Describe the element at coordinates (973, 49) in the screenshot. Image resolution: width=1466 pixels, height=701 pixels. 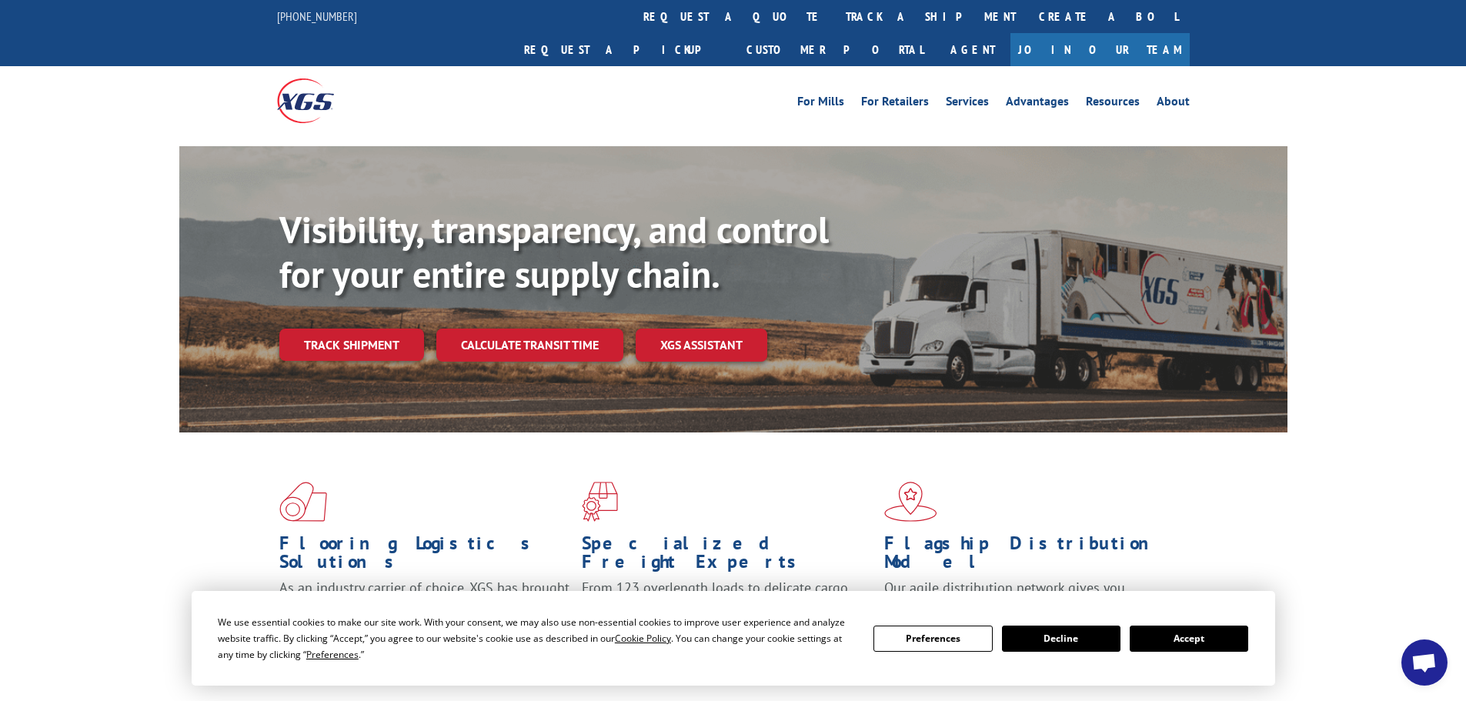
I see `a: Agent` at that location.